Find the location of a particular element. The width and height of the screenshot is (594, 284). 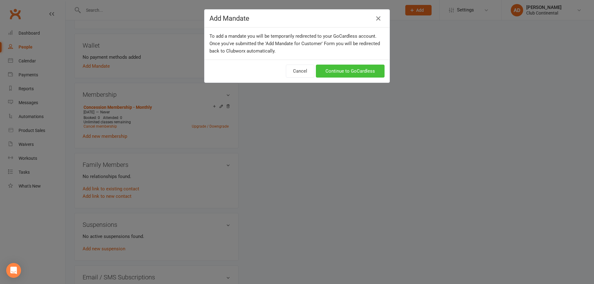

button: Cancel is located at coordinates (300, 71).